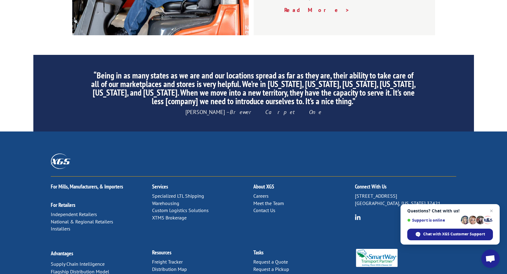  What do you see at coordinates (271, 269) in the screenshot?
I see `a: Request a Pickup` at bounding box center [271, 269].